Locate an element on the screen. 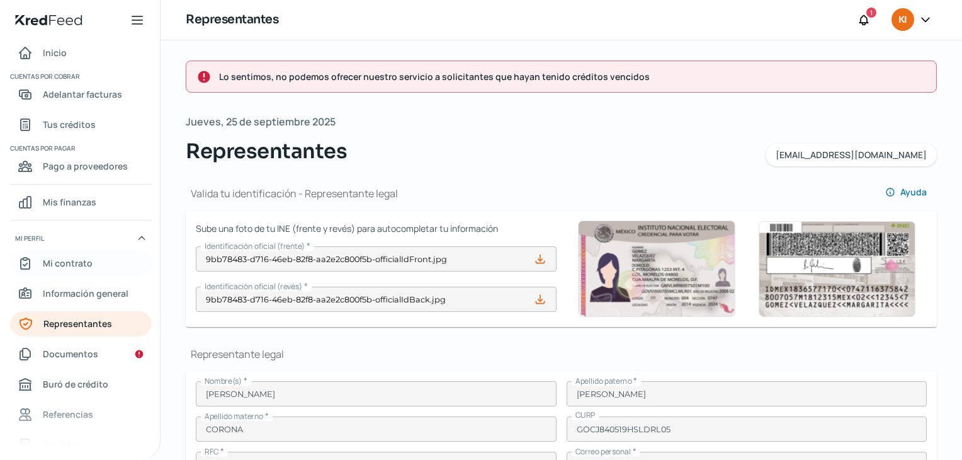  span: Mi perfil is located at coordinates (30, 238).